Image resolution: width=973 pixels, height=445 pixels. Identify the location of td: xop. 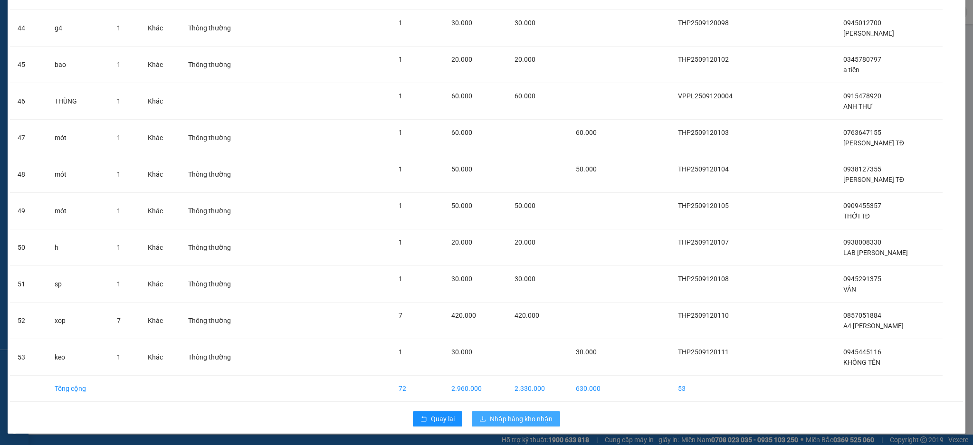
(78, 321).